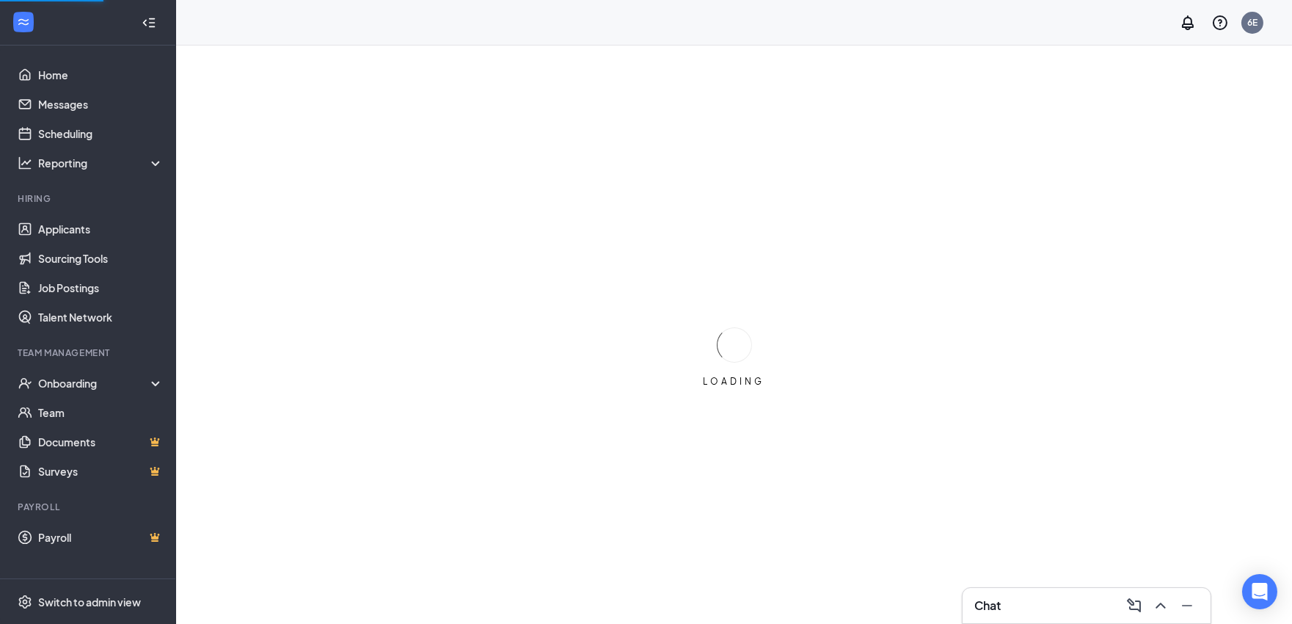 Image resolution: width=1292 pixels, height=624 pixels. What do you see at coordinates (25, 383) in the screenshot?
I see `svg: UserCheck` at bounding box center [25, 383].